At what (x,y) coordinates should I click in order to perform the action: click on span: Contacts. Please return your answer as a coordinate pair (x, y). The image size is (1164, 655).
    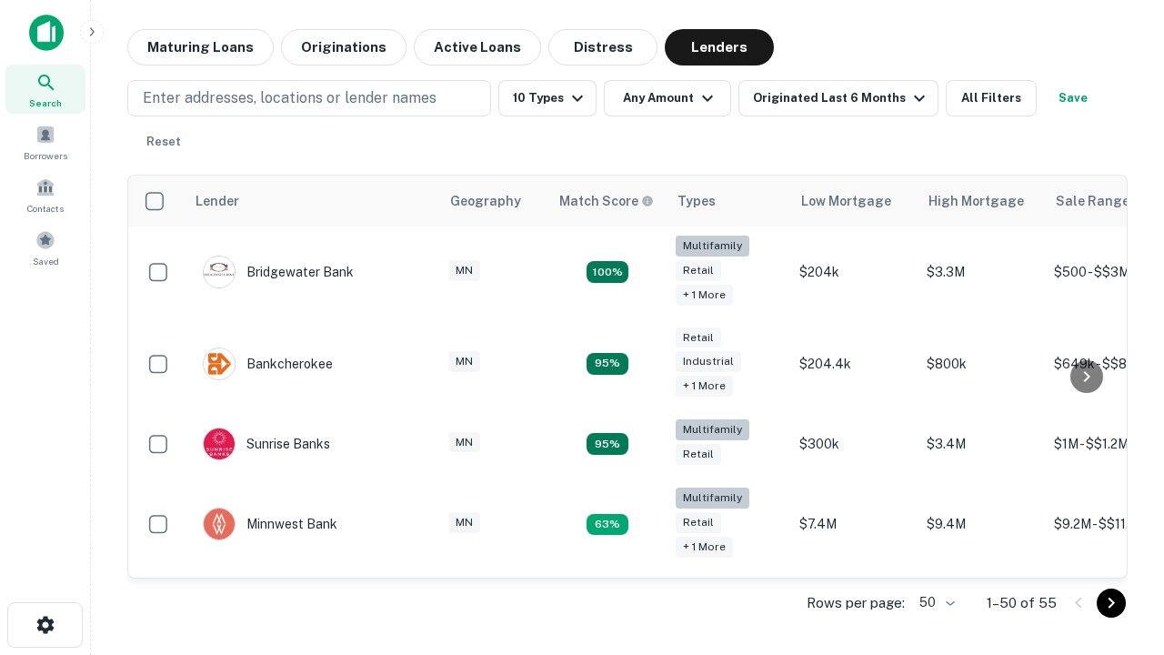
    Looking at the image, I should click on (45, 208).